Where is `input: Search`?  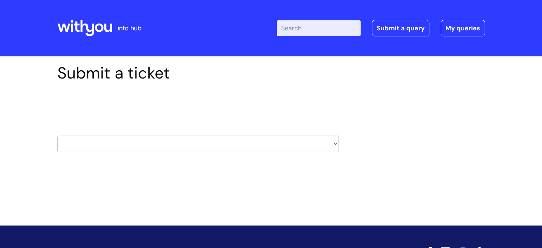 input: Search is located at coordinates (319, 28).